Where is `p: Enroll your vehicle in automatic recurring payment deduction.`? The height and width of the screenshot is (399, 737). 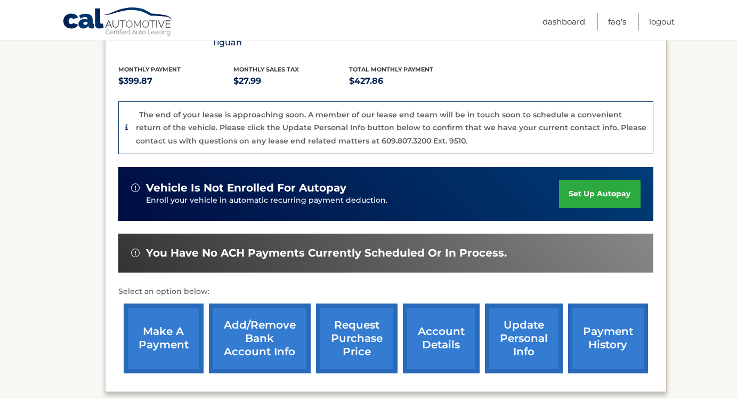
p: Enroll your vehicle in automatic recurring payment deduction. is located at coordinates (353, 200).